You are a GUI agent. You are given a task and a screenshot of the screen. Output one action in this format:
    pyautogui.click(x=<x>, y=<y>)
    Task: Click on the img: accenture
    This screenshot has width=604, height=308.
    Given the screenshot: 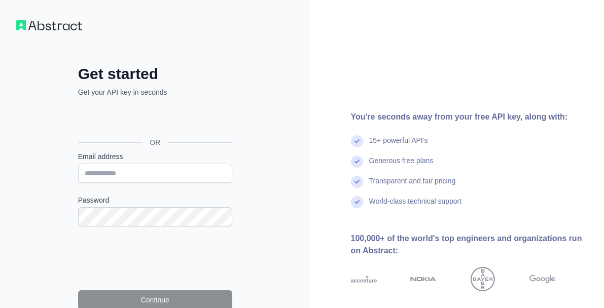 What is the action you would take?
    pyautogui.click(x=364, y=279)
    